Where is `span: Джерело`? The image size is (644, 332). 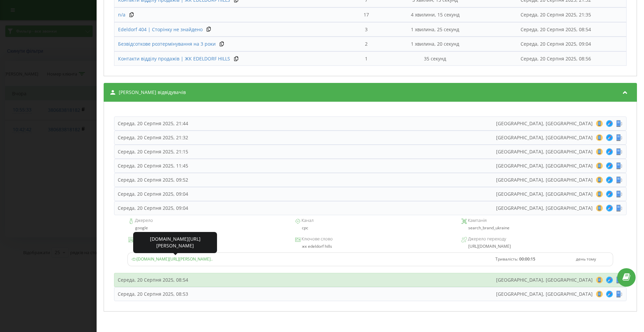 span: Джерело is located at coordinates (143, 220).